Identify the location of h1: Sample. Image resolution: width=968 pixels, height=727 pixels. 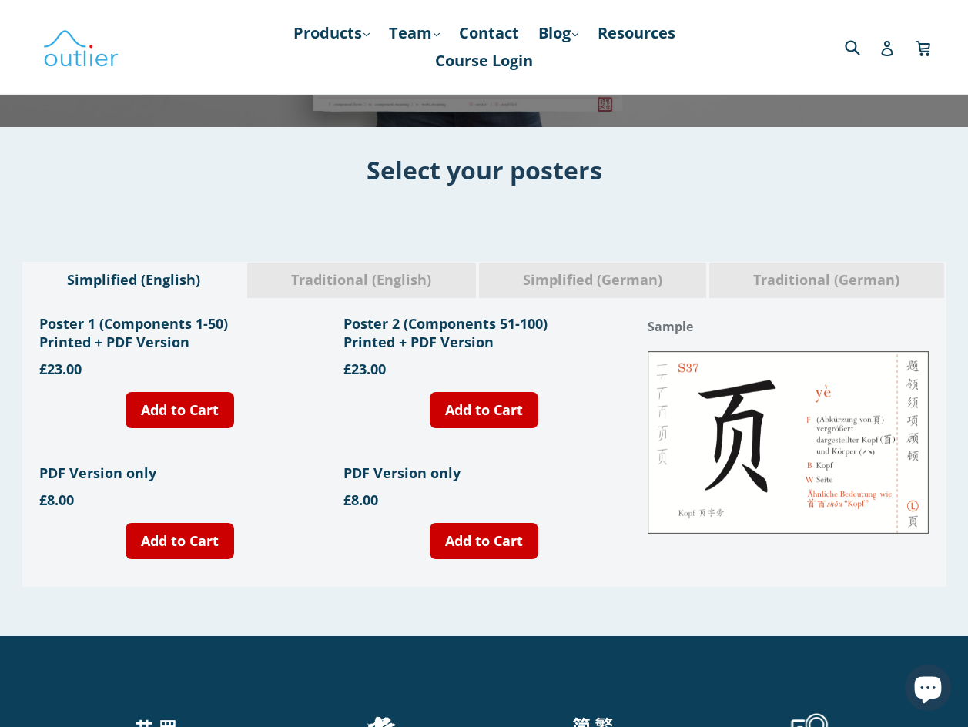
(788, 326).